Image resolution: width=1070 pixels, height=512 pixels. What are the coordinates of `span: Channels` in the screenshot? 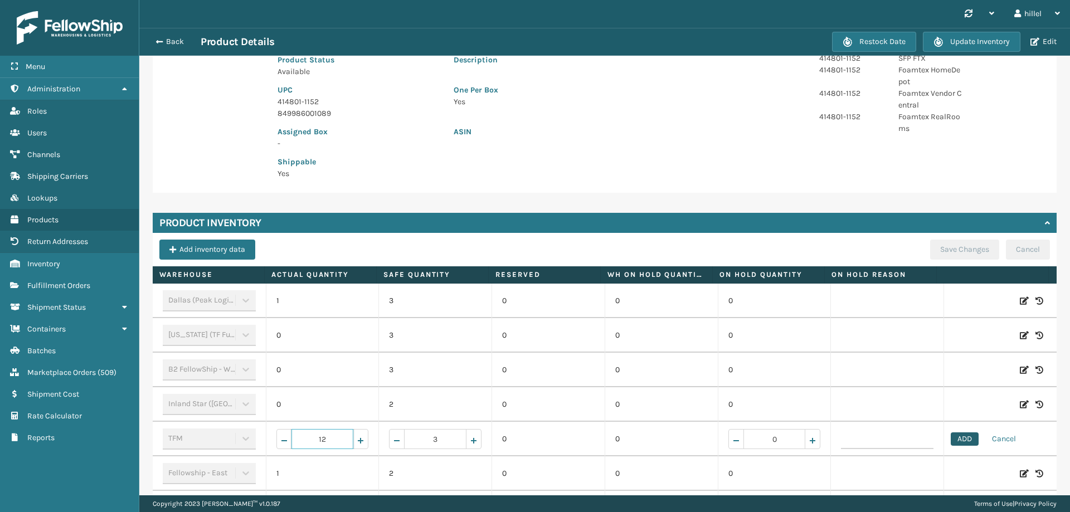 It's located at (43, 154).